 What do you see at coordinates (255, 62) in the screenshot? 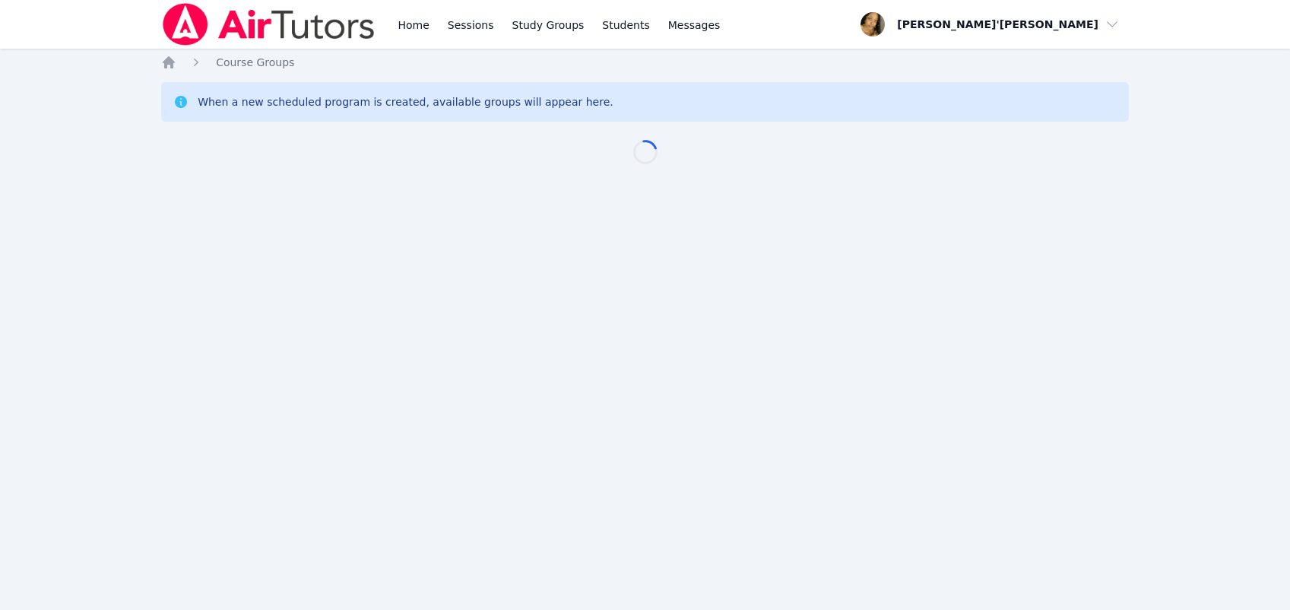
I see `span: Course Groups` at bounding box center [255, 62].